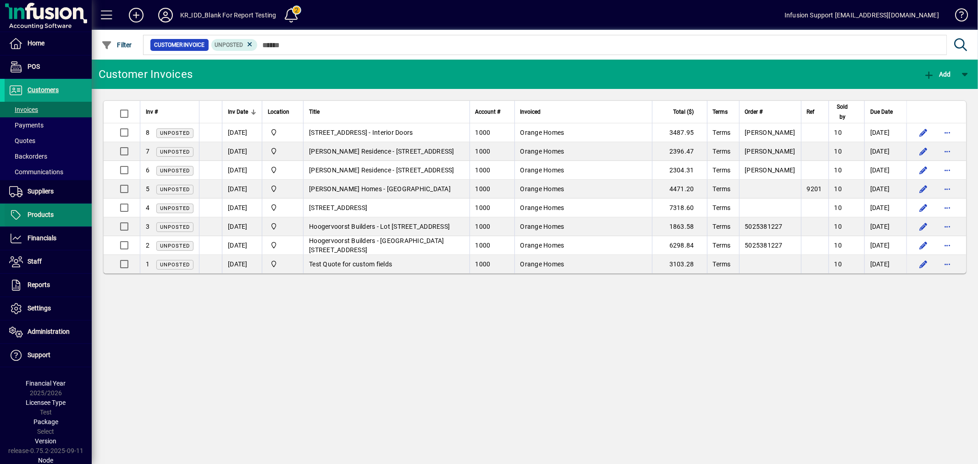 This screenshot has height=464, width=978. Describe the element at coordinates (148, 151) in the screenshot. I see `span: 7` at that location.